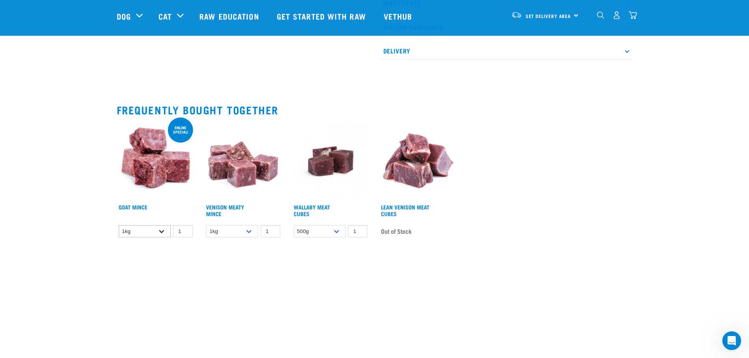  Describe the element at coordinates (165, 16) in the screenshot. I see `a: Cat` at that location.